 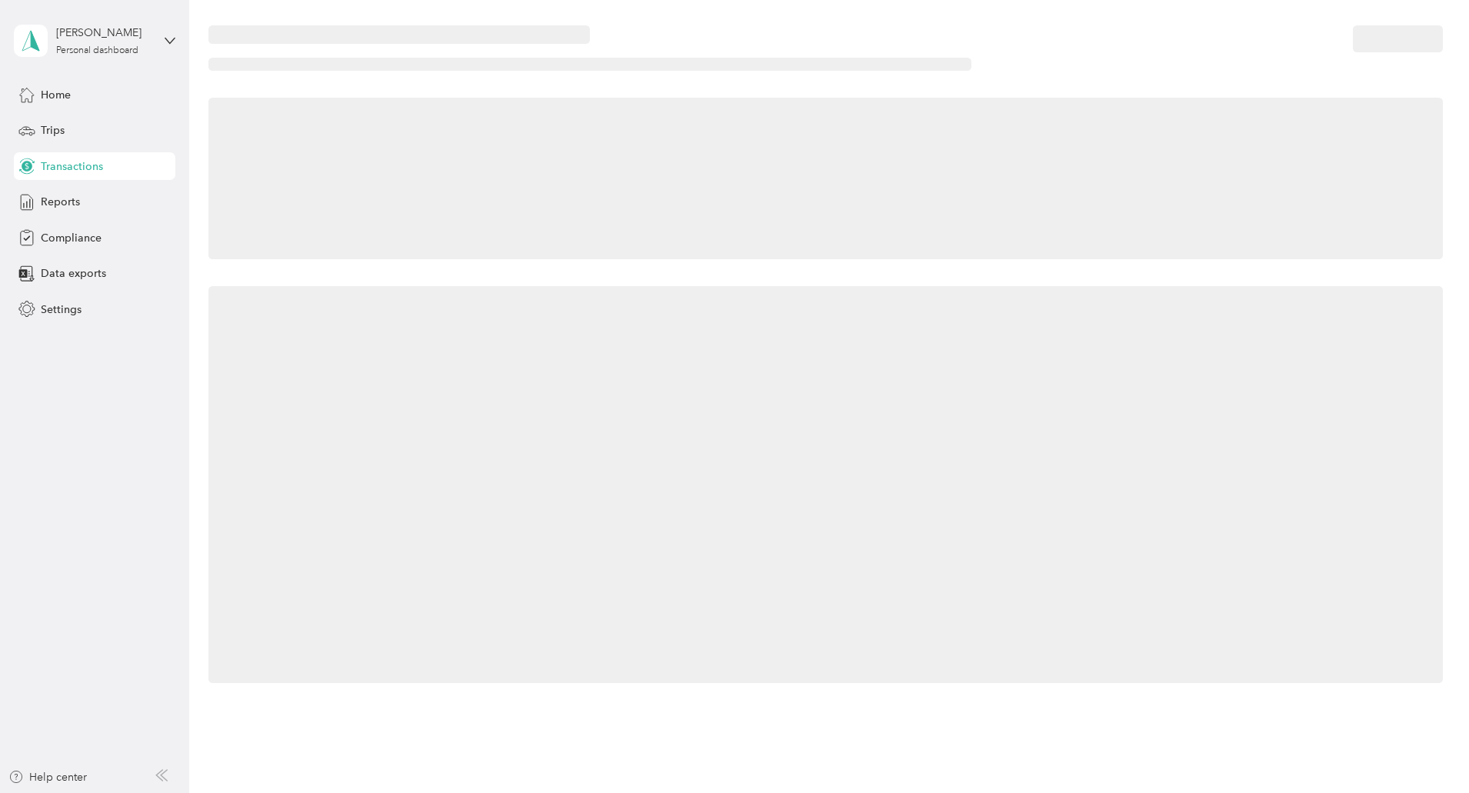 What do you see at coordinates (48, 777) in the screenshot?
I see `div: Help center` at bounding box center [48, 777].